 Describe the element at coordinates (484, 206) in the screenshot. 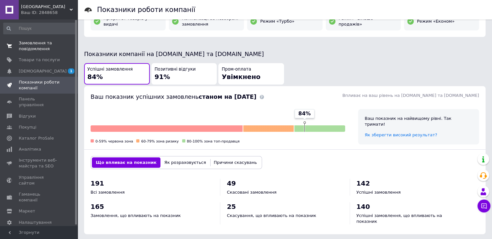

I see `button: Чат з покупцем` at that location.